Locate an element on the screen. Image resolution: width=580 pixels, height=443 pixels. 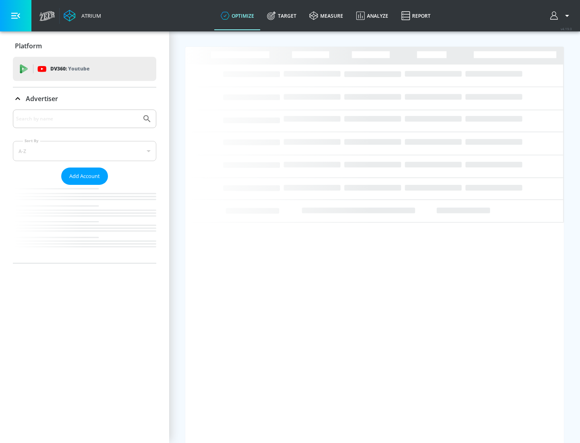
a: Analyze is located at coordinates (372, 16).